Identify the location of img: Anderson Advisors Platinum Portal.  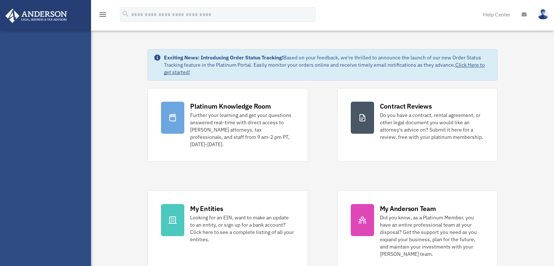
(36, 16).